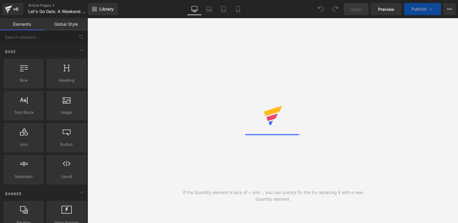  What do you see at coordinates (387, 9) in the screenshot?
I see `span: Preview` at bounding box center [387, 9].